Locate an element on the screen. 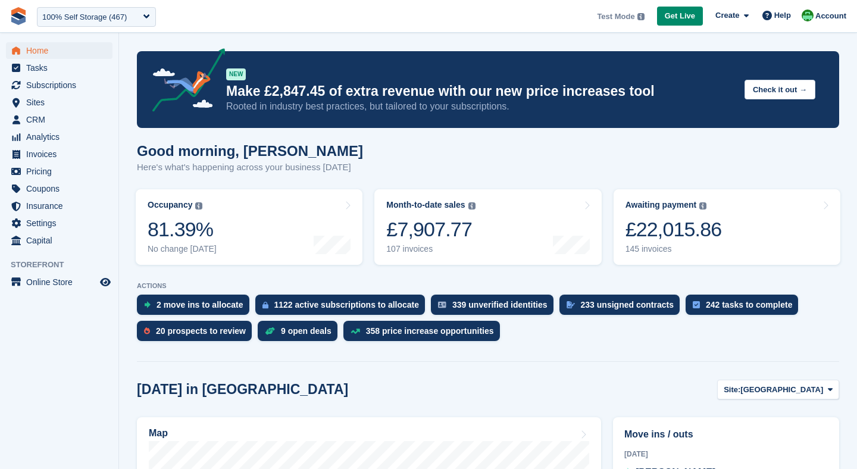 Image resolution: width=857 pixels, height=469 pixels. span: Storefront is located at coordinates (64, 265).